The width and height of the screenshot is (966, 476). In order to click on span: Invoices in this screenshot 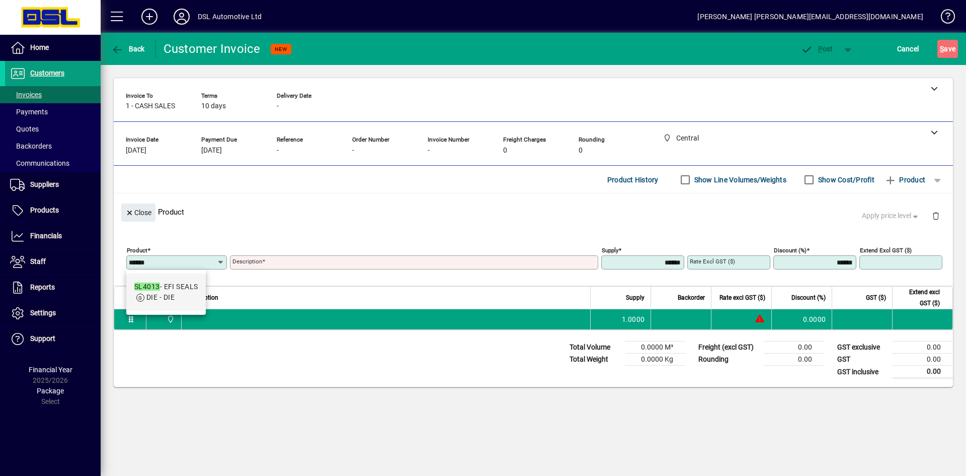, I will do `click(26, 95)`.